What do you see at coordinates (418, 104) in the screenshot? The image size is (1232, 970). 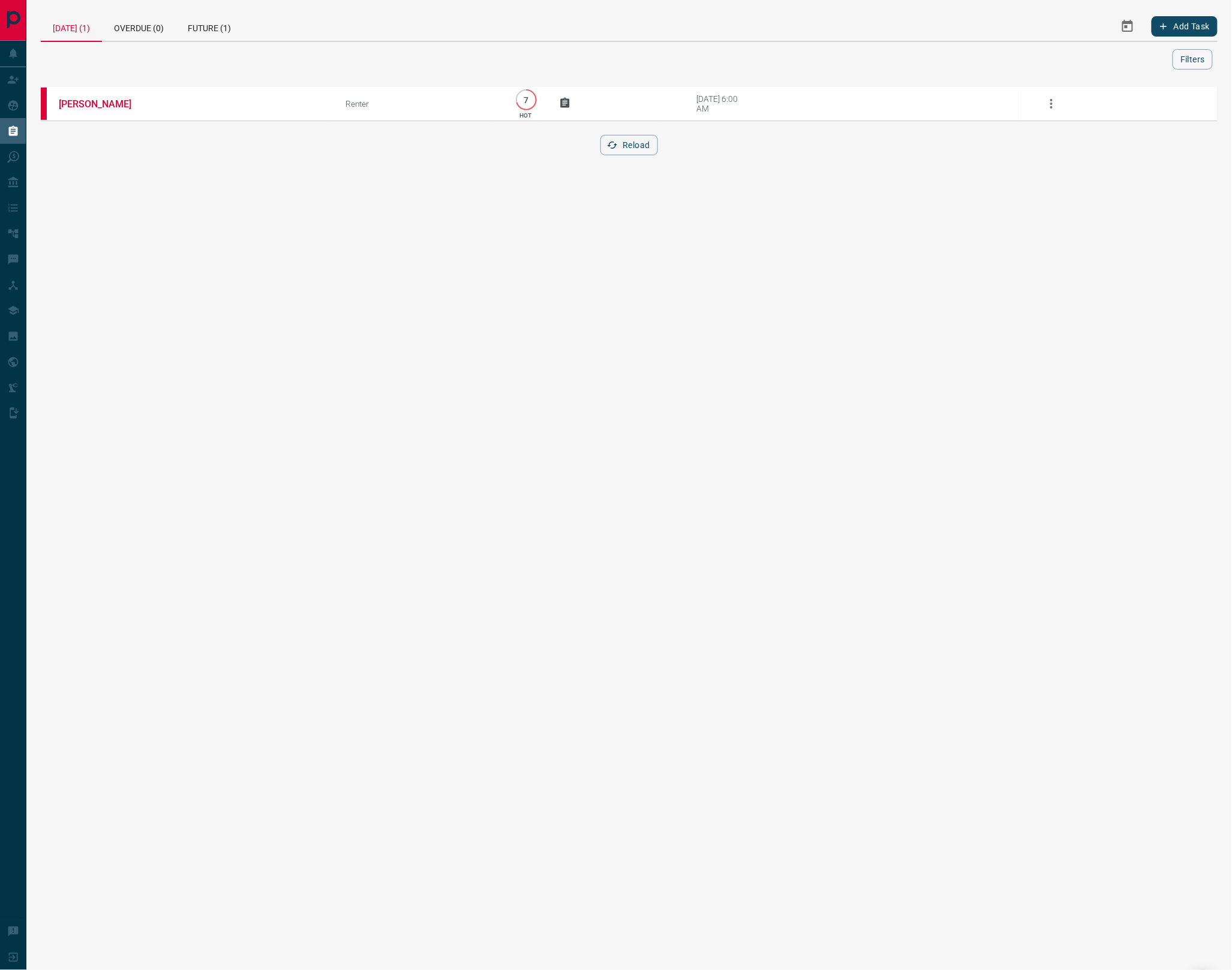 I see `div: Renter` at bounding box center [418, 104].